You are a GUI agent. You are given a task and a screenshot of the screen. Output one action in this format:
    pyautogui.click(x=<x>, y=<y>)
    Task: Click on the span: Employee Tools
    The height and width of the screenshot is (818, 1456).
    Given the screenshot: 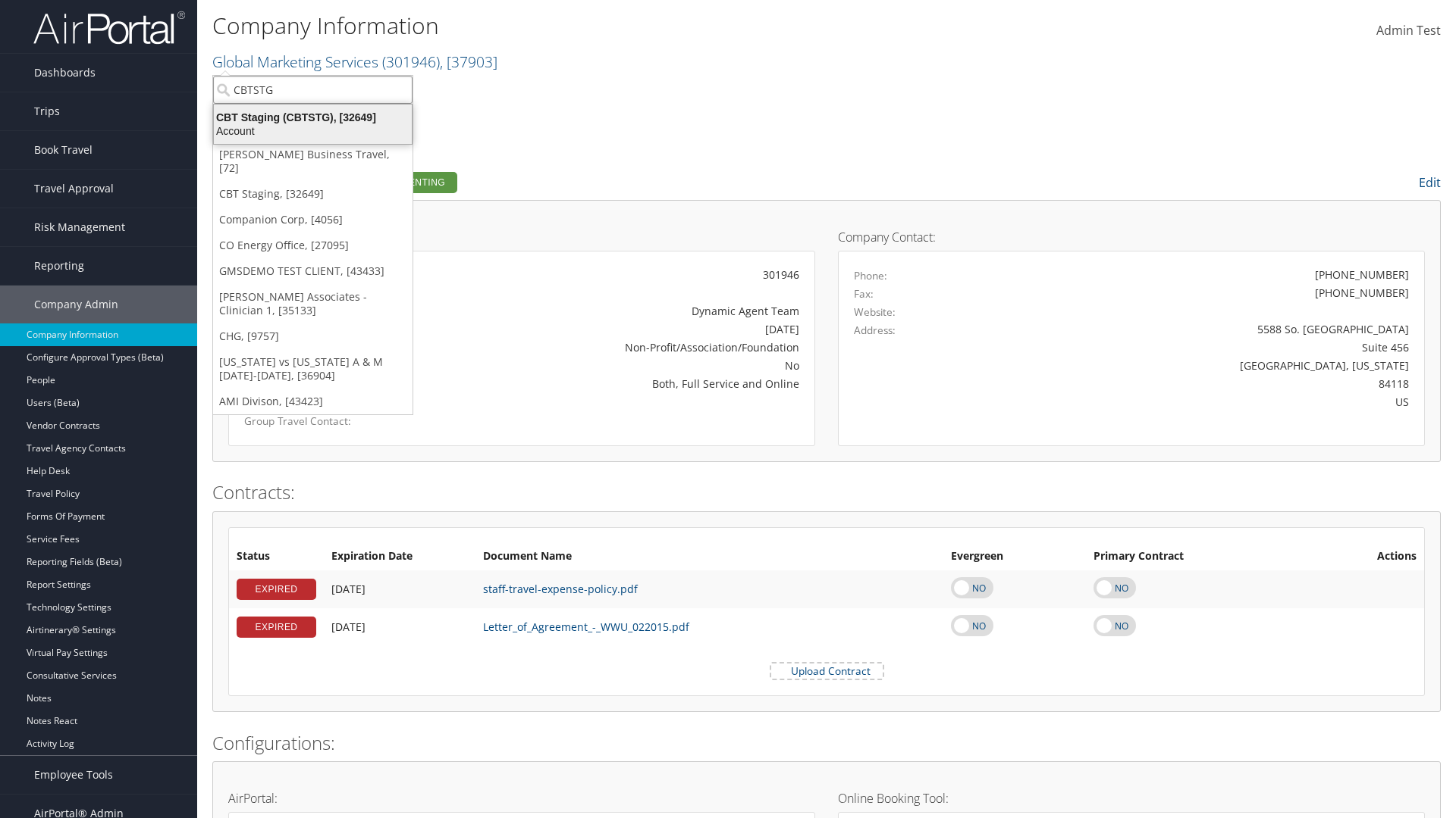 What is the action you would take?
    pyautogui.click(x=73, y=775)
    